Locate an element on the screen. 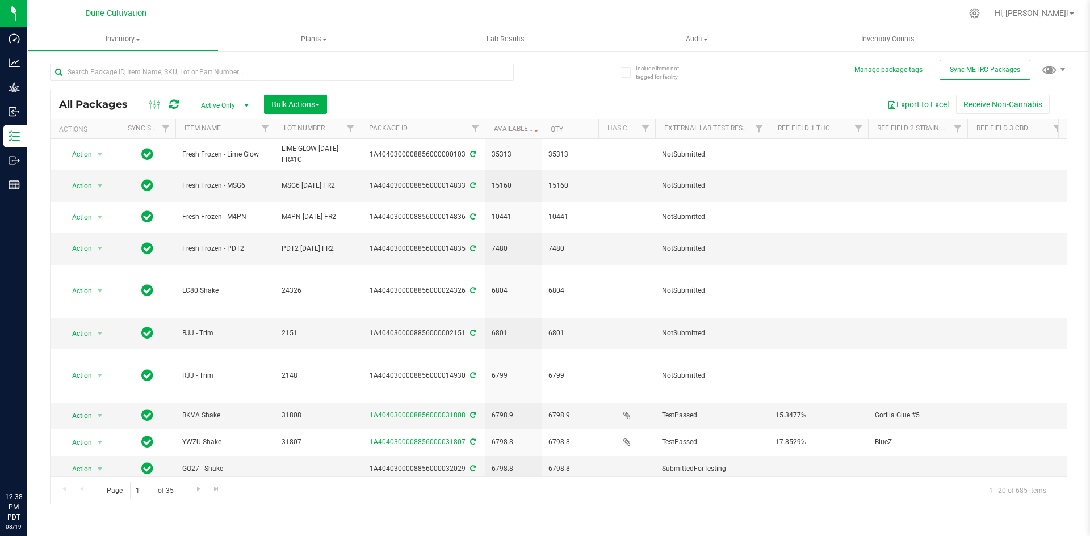 This screenshot has width=1090, height=536. span: 24326 is located at coordinates (317, 291).